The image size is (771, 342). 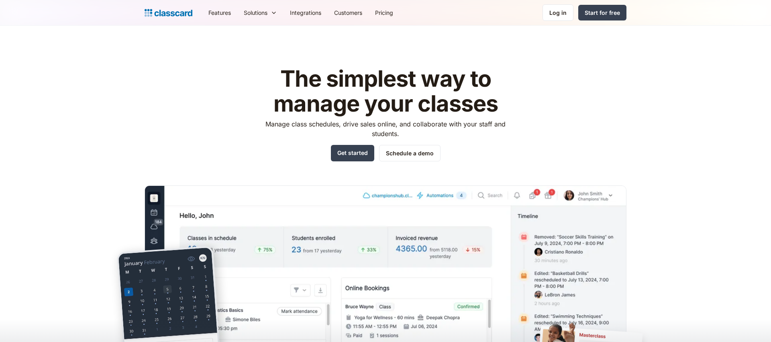 What do you see at coordinates (385, 91) in the screenshot?
I see `h1: The simplest way to manage your classes` at bounding box center [385, 91].